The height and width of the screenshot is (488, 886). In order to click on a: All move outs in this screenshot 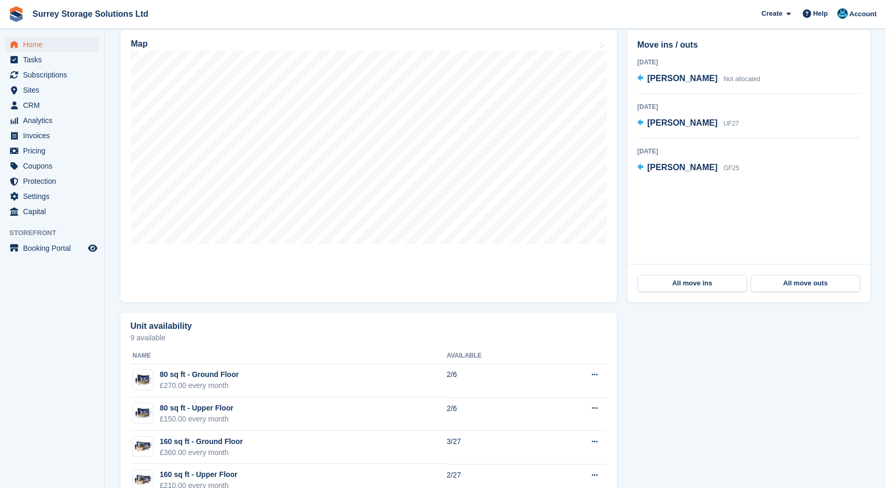, I will do `click(805, 283)`.